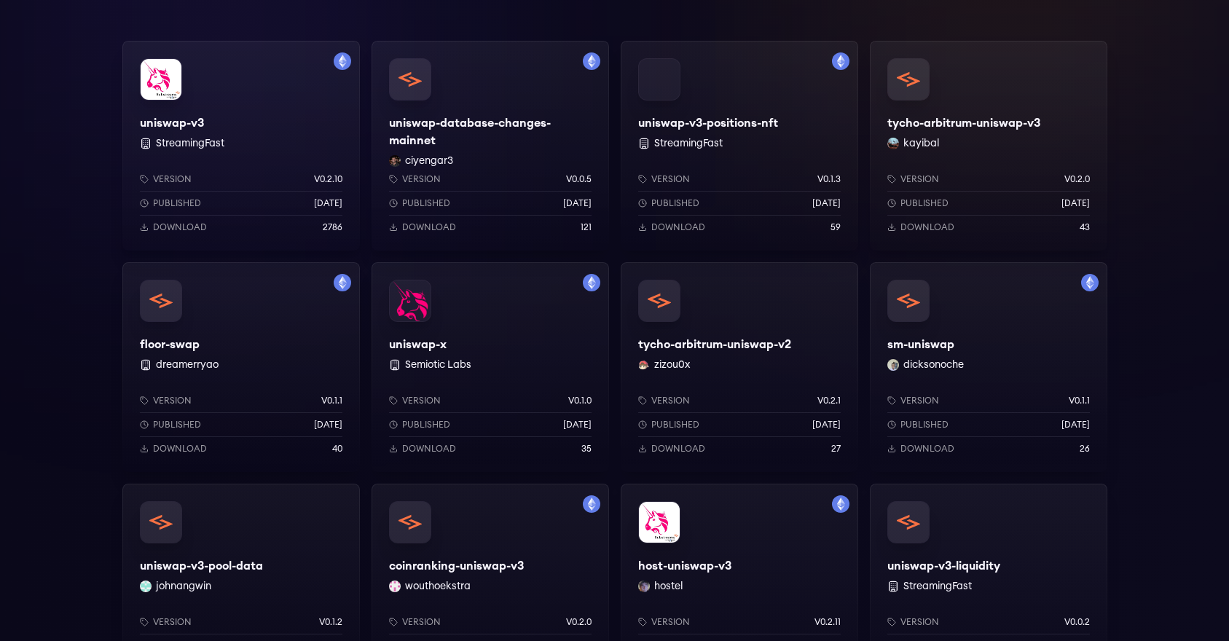  I want to click on p: v0.1.3, so click(829, 179).